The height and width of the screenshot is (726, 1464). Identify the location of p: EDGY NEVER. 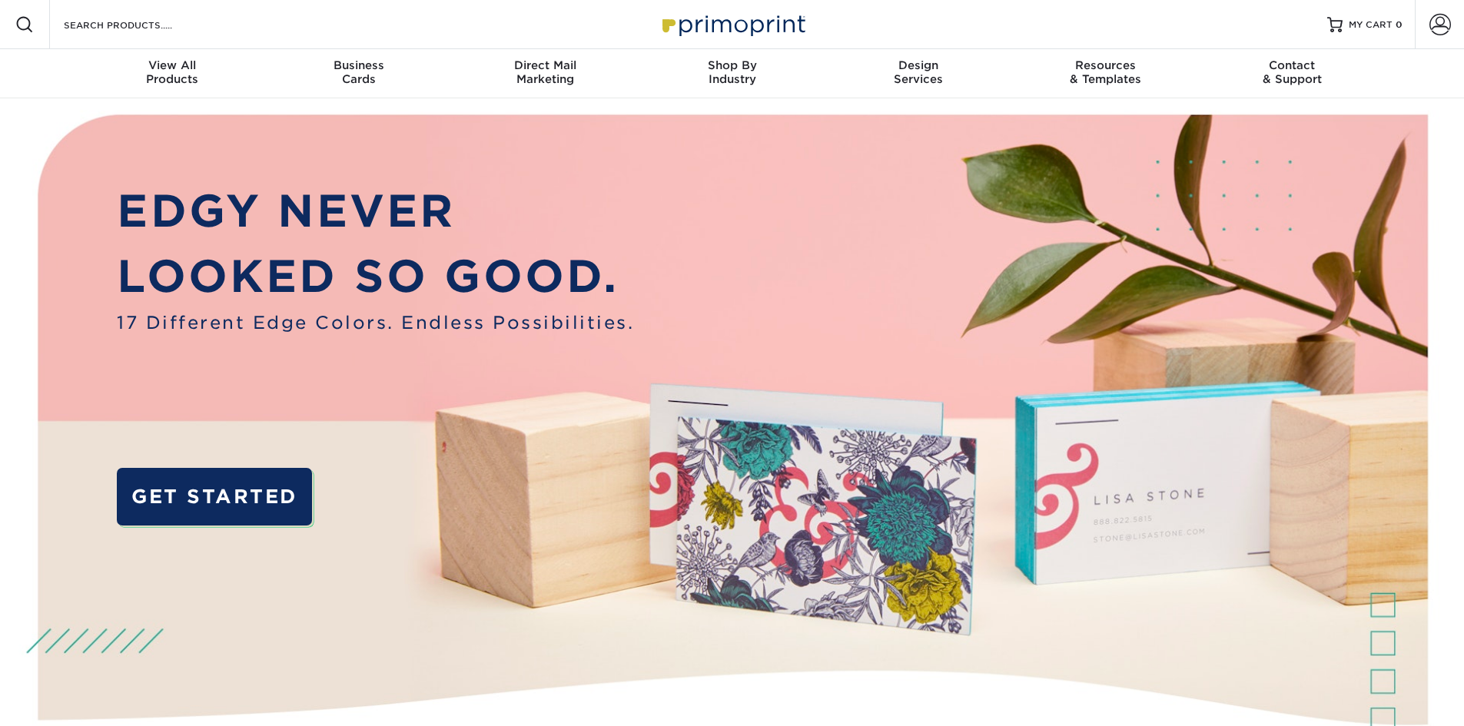
(375, 211).